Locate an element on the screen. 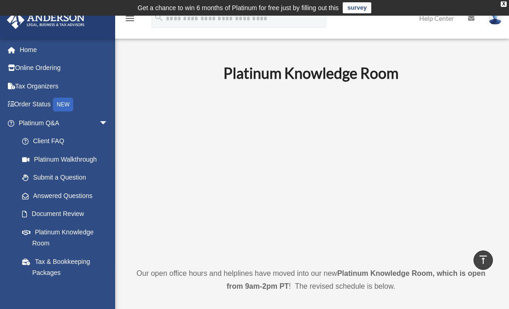  a: vertical_align_top is located at coordinates (483, 260).